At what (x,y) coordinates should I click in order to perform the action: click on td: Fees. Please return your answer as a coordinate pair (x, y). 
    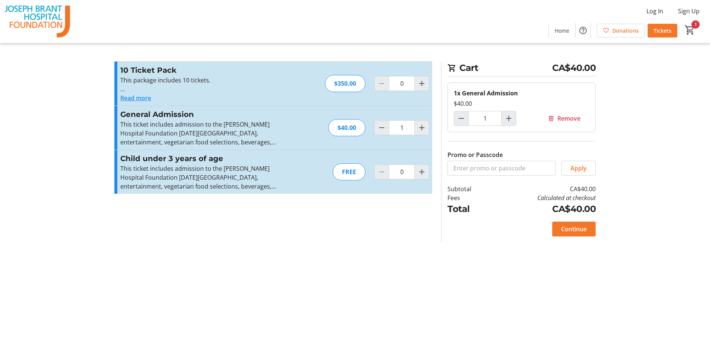
    Looking at the image, I should click on (469, 198).